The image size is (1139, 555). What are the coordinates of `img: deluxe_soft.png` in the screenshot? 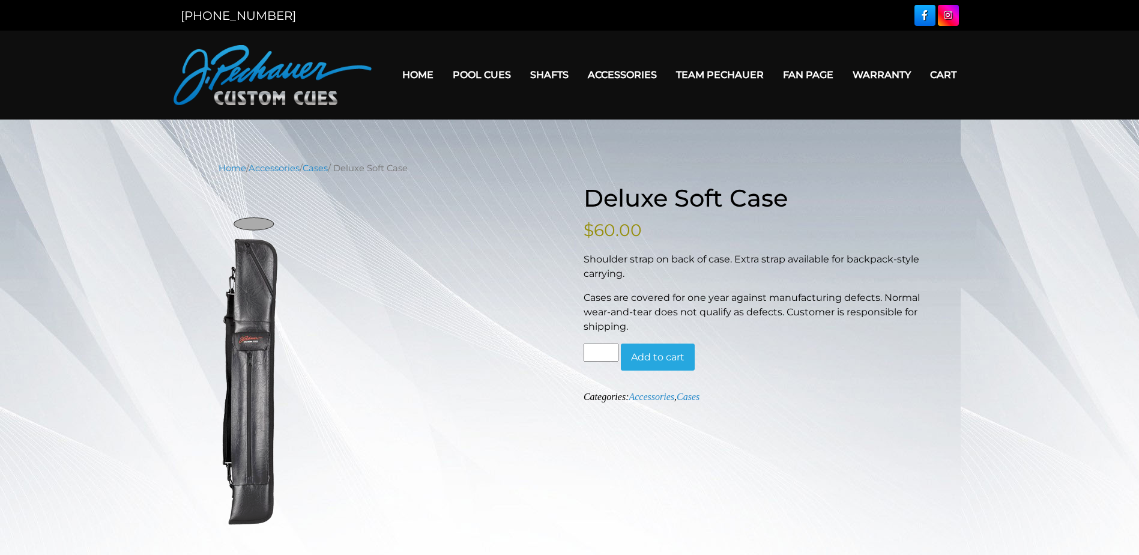 It's located at (251, 364).